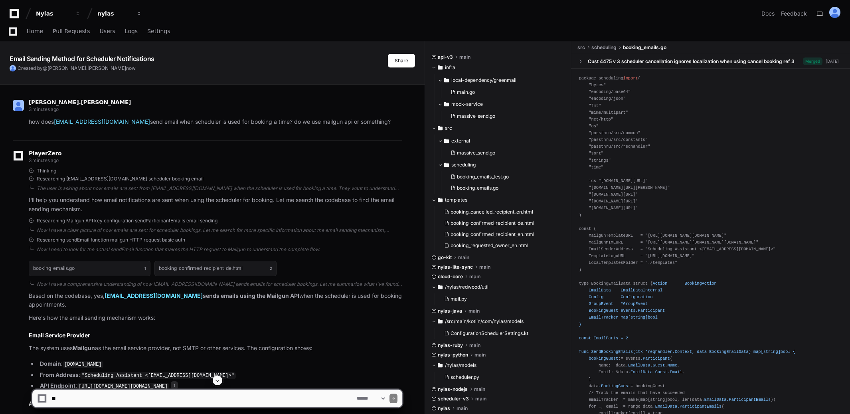  I want to click on span: scheduling, so click(604, 47).